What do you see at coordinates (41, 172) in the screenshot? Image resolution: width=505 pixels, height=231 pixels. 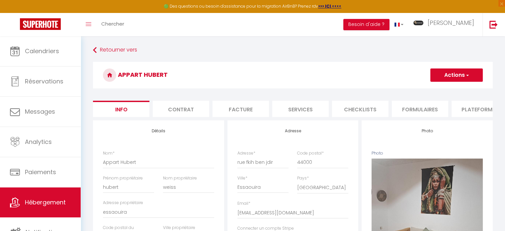 I see `span: Paiements` at bounding box center [41, 172].